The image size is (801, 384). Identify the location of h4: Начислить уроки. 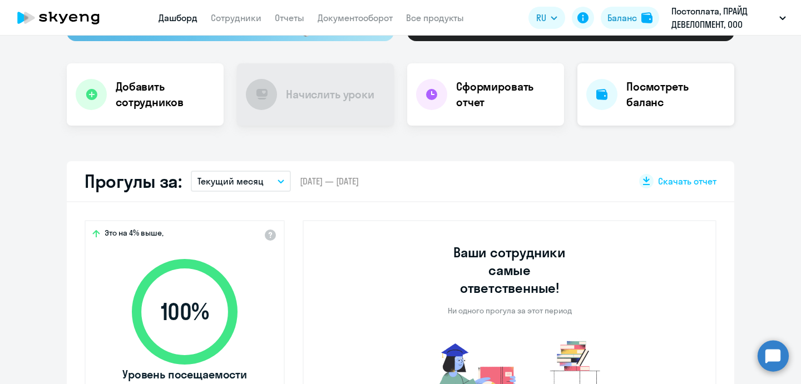
(330, 95).